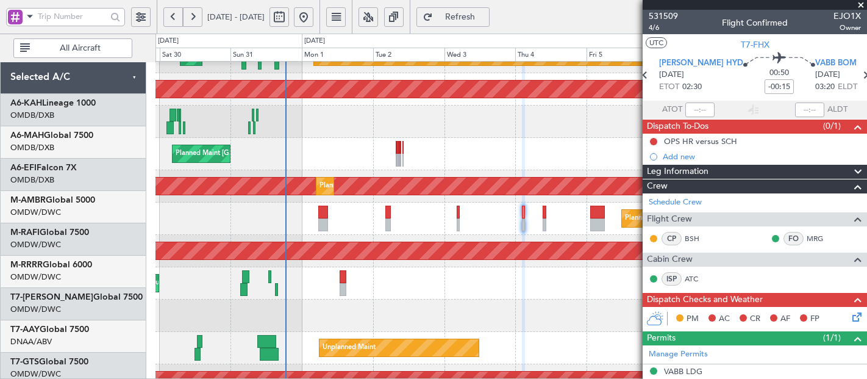  Describe the element at coordinates (453, 17) in the screenshot. I see `button: Refresh` at that location.